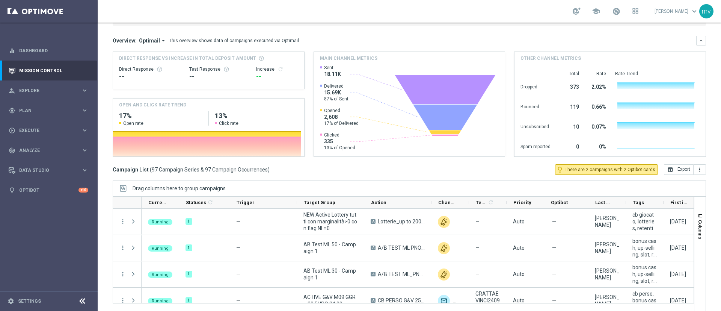 This screenshot has width=721, height=311. I want to click on i: person_search, so click(12, 91).